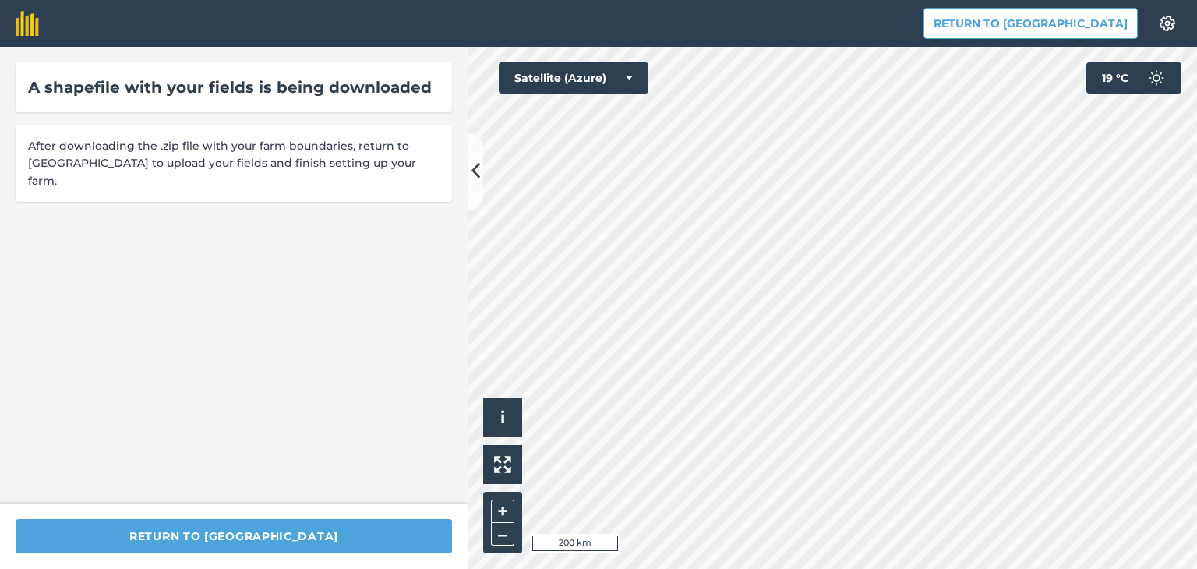  Describe the element at coordinates (574, 78) in the screenshot. I see `button: Satellite (Azure)` at that location.